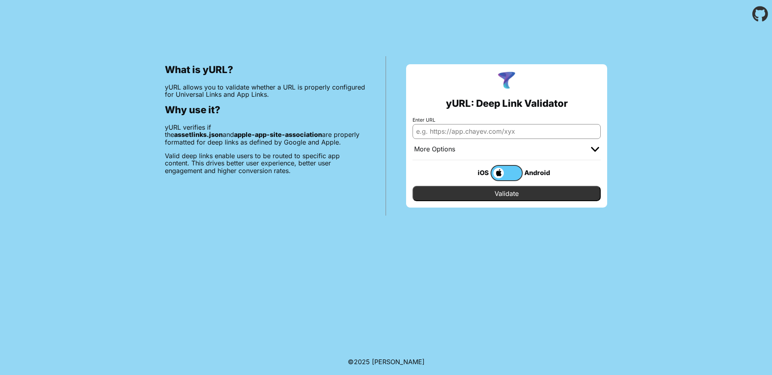 Image resolution: width=772 pixels, height=375 pixels. I want to click on input: Validate, so click(506, 194).